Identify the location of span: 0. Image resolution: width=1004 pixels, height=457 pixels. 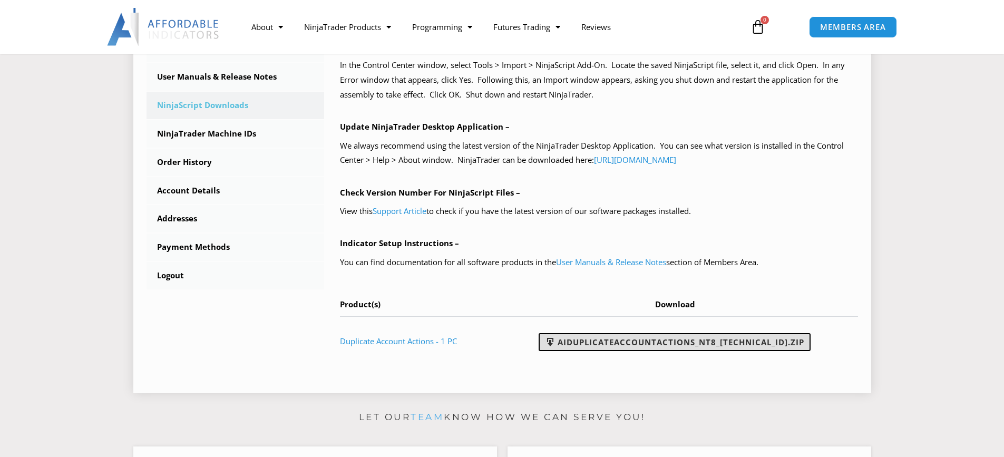
(765, 20).